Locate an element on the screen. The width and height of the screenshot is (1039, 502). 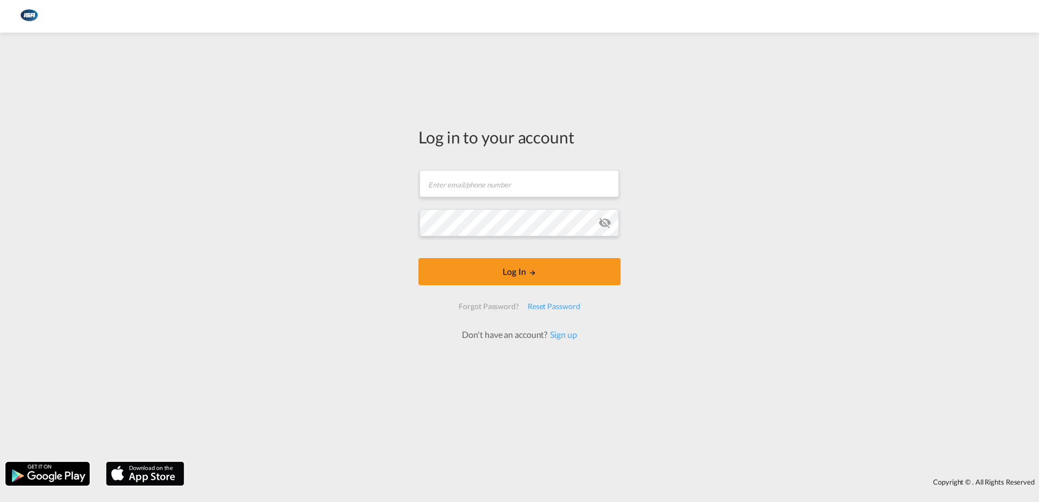
div: Reset Password is located at coordinates (554, 307).